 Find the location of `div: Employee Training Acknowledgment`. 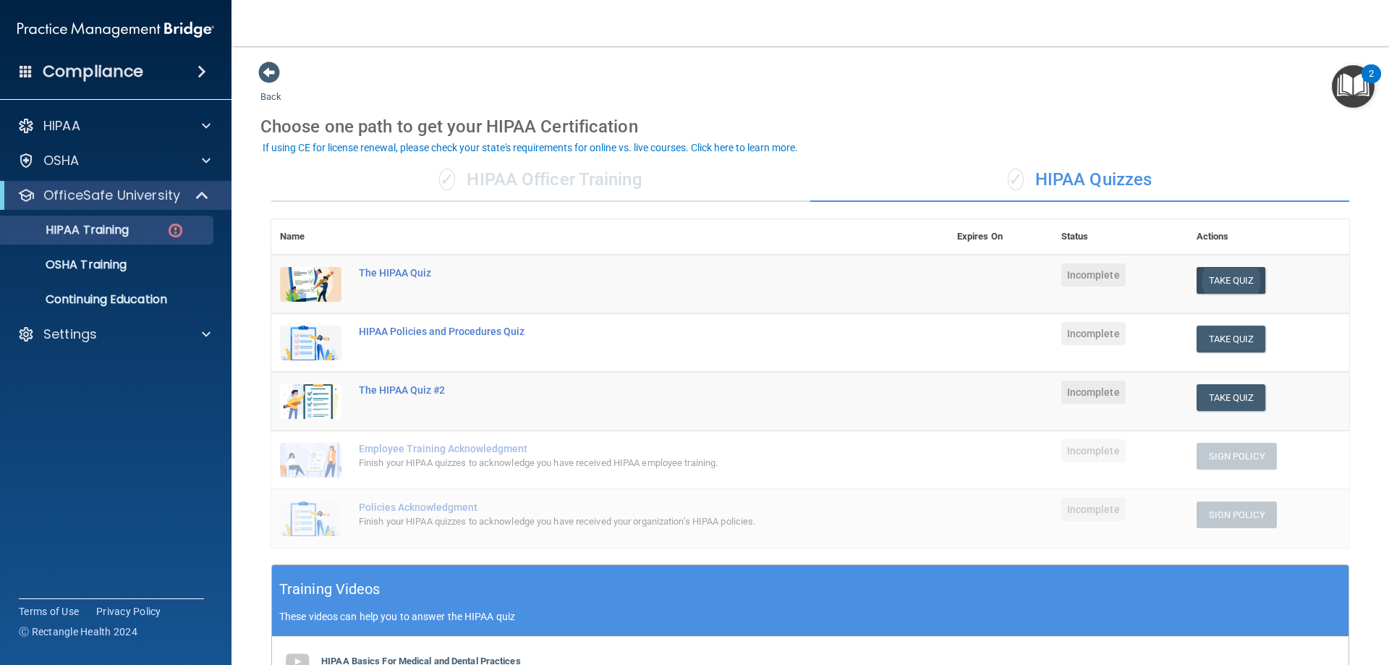

div: Employee Training Acknowledgment is located at coordinates (617, 448).